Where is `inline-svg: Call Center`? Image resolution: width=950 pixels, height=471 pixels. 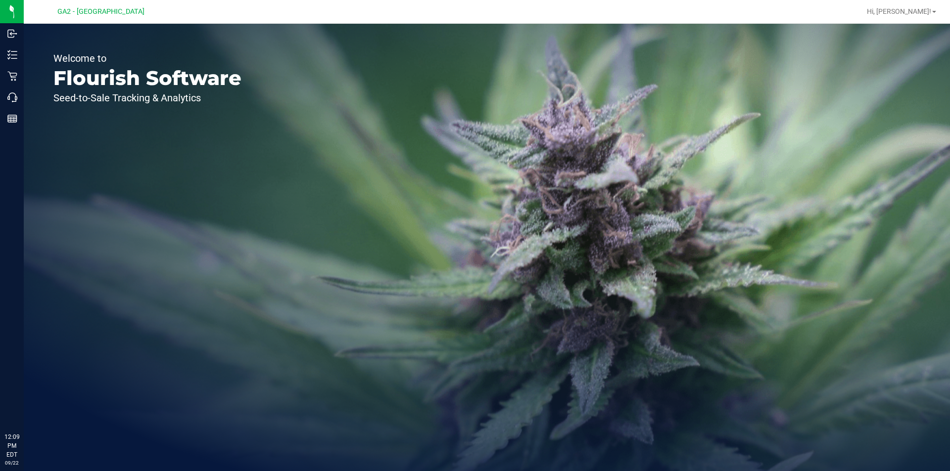 inline-svg: Call Center is located at coordinates (12, 97).